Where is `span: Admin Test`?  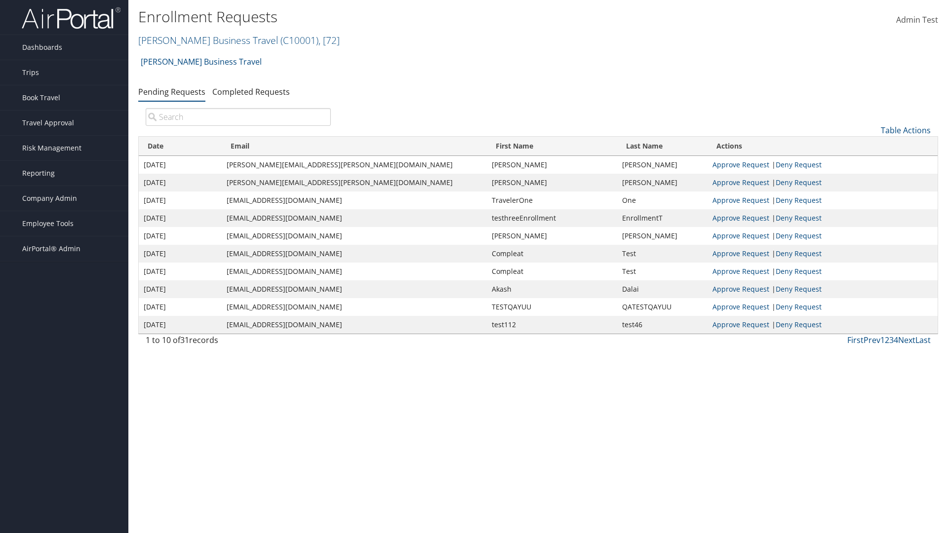 span: Admin Test is located at coordinates (917, 20).